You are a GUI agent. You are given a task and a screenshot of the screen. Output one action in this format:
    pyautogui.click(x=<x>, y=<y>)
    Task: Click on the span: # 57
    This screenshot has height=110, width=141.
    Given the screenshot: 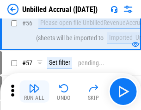 What is the action you would take?
    pyautogui.click(x=27, y=63)
    